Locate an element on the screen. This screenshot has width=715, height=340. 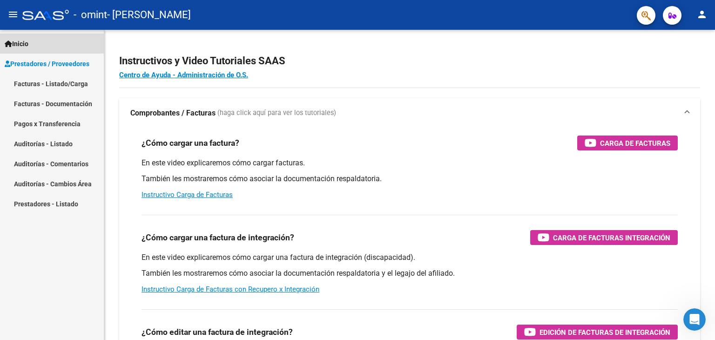
h3: ¿Cómo editar una factura de integración? is located at coordinates (217, 332).